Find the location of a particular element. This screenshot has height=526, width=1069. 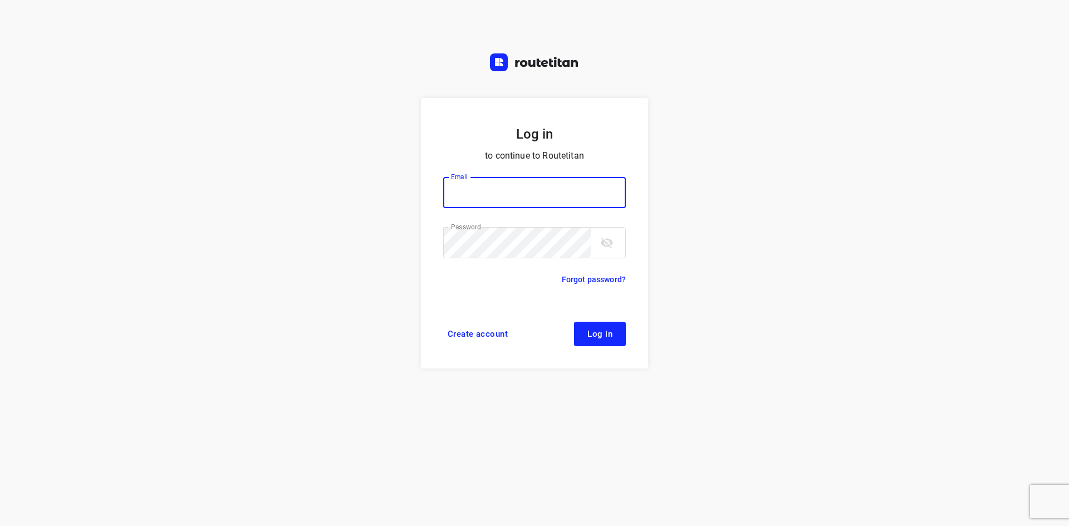

button: Log in is located at coordinates (600, 334).